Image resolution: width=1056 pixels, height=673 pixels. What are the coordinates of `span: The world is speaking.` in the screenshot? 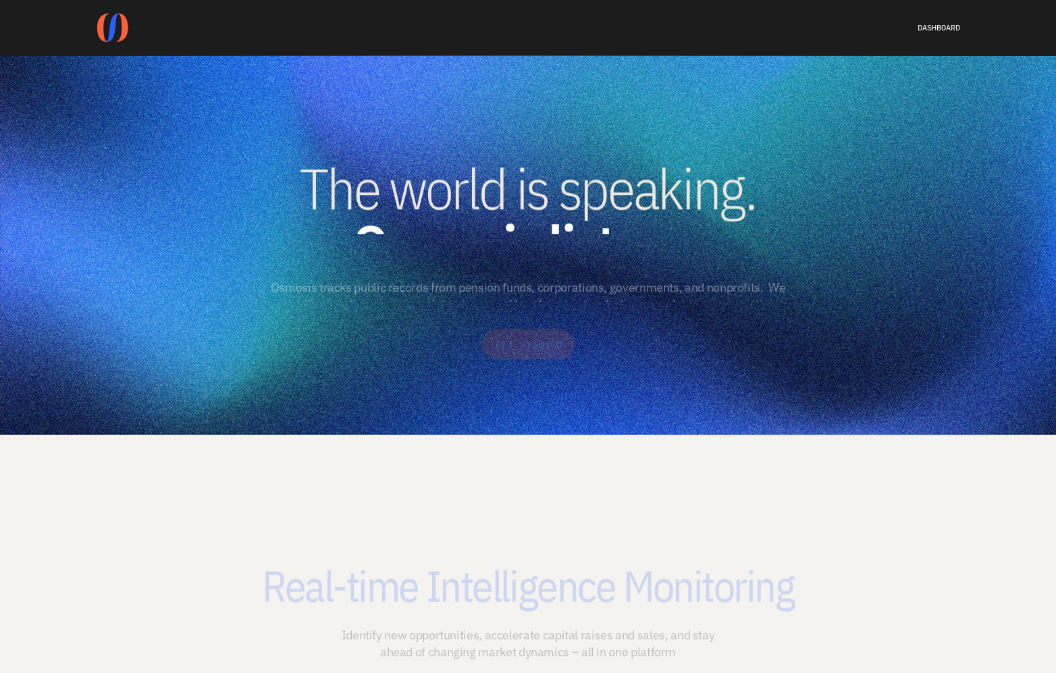 It's located at (527, 188).